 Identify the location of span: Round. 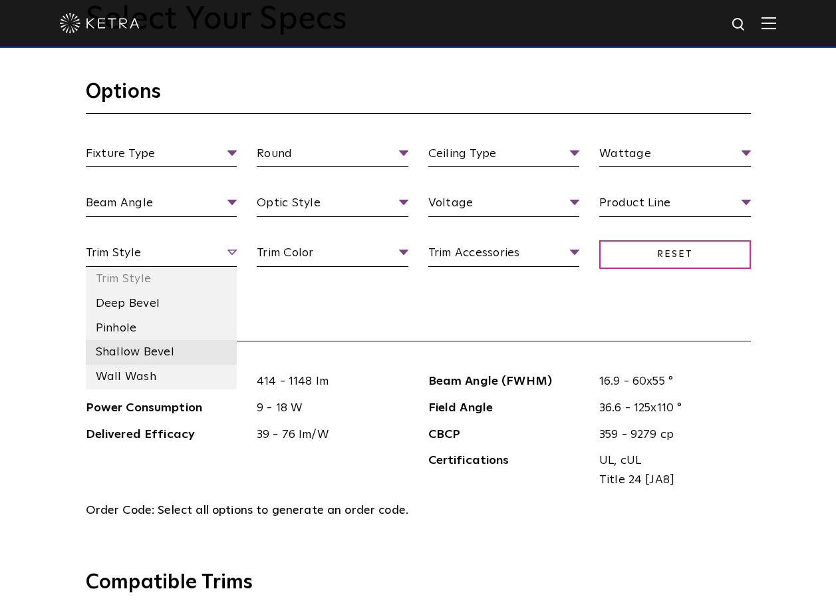
(333, 156).